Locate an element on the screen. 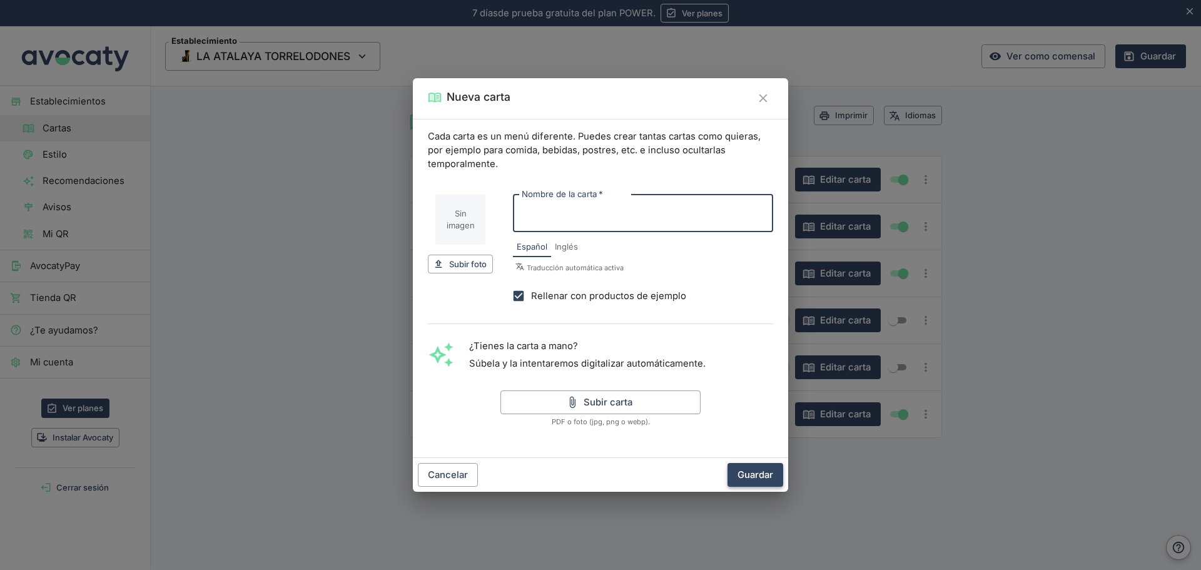  span: Inglés is located at coordinates (566, 247).